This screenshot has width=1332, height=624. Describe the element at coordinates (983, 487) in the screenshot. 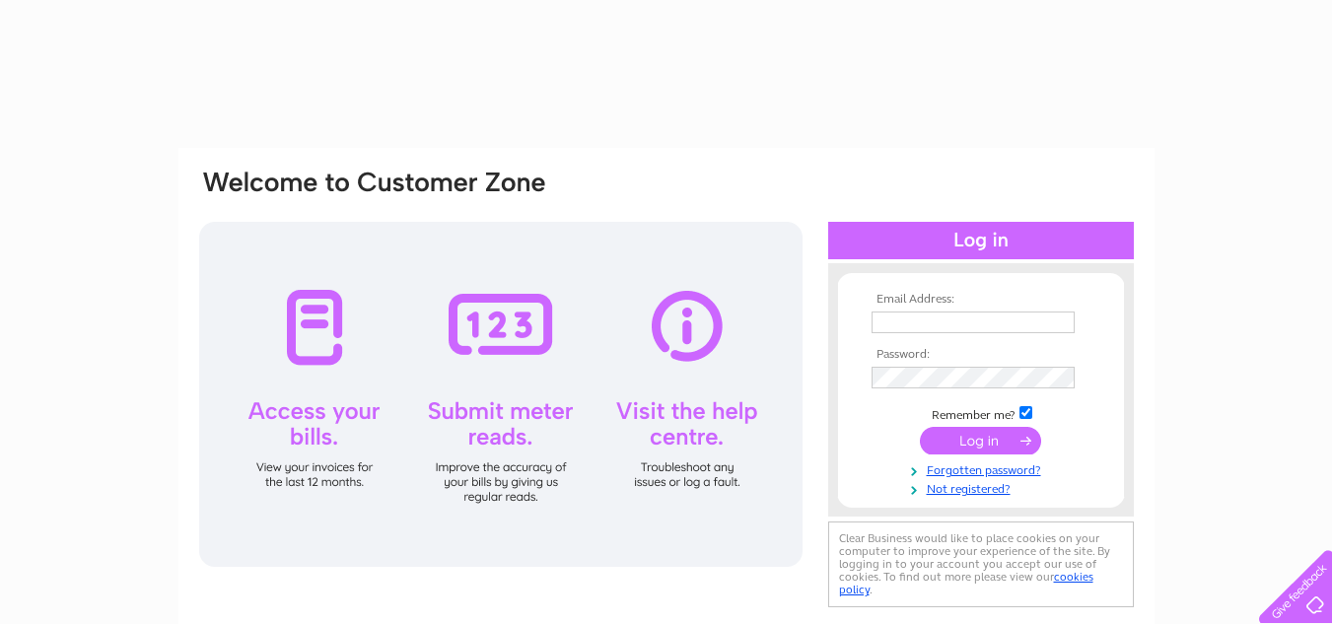

I see `a: Not registered?` at that location.